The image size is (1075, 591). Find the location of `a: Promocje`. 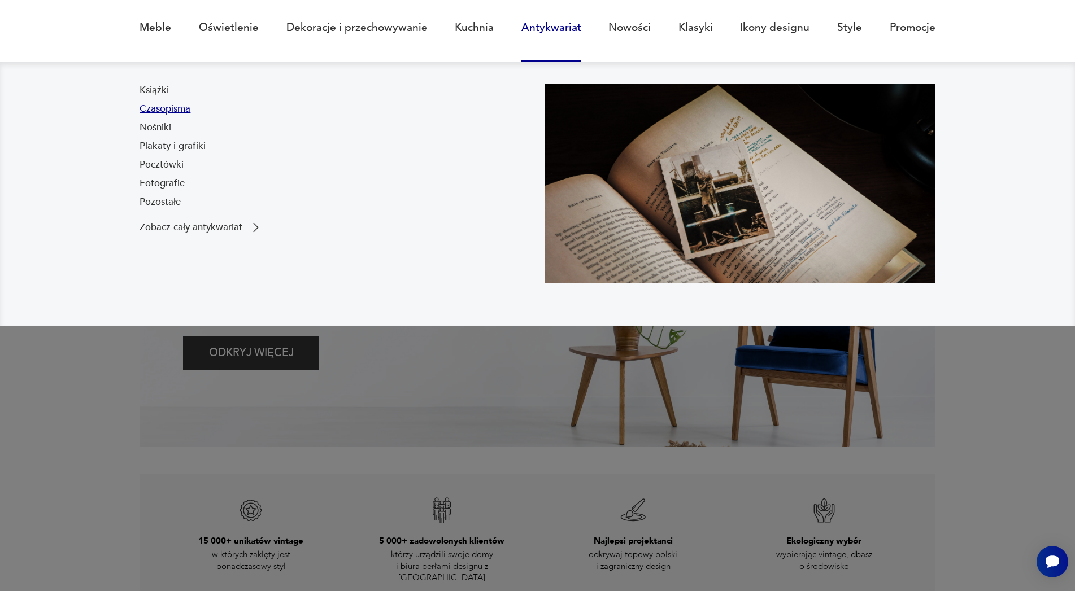

a: Promocje is located at coordinates (912, 28).